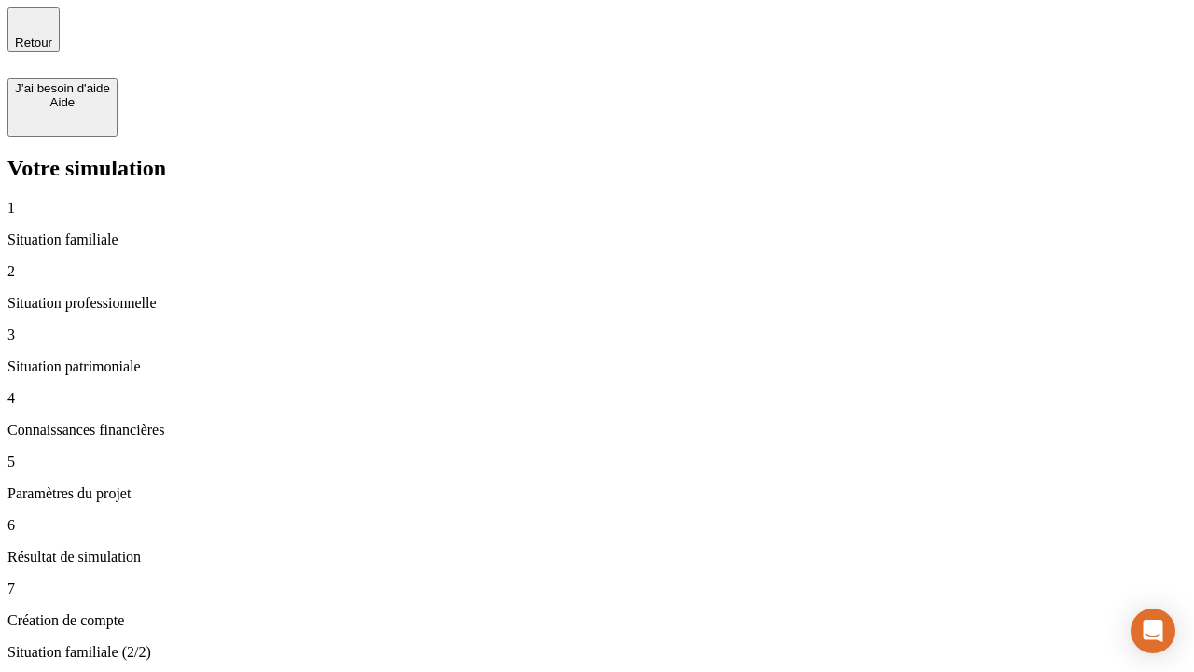 The height and width of the screenshot is (672, 1194). Describe the element at coordinates (597, 335) in the screenshot. I see `p: 3` at that location.